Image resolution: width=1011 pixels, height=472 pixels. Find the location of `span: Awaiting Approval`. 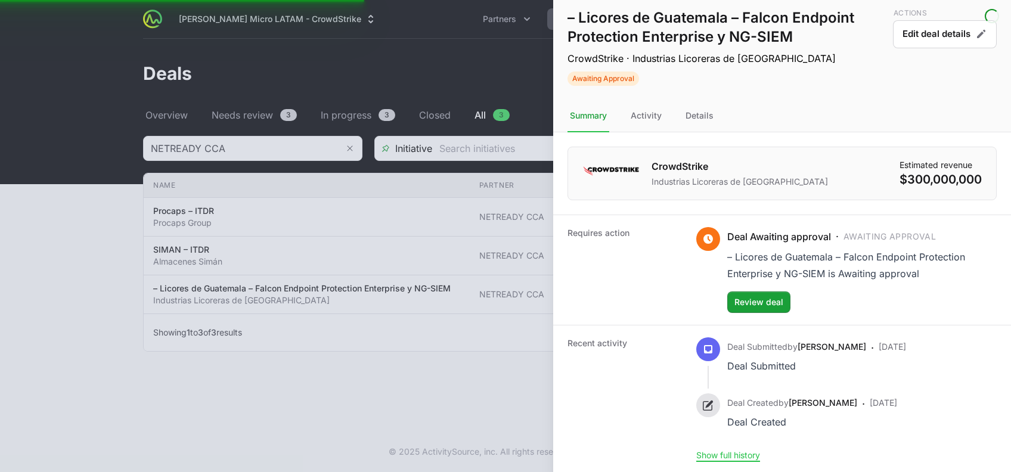

span: Awaiting Approval is located at coordinates (889, 237).